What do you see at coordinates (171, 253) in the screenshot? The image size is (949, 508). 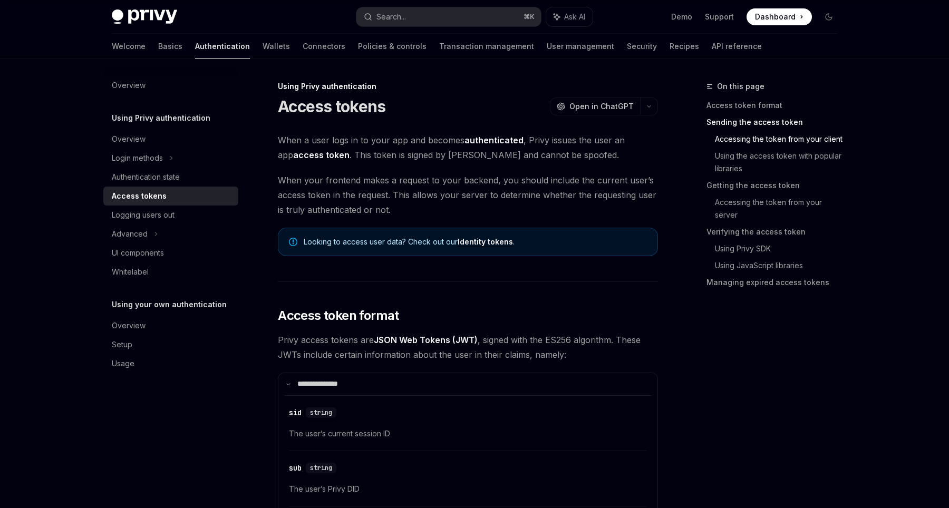 I see `a: UI components` at bounding box center [171, 253].